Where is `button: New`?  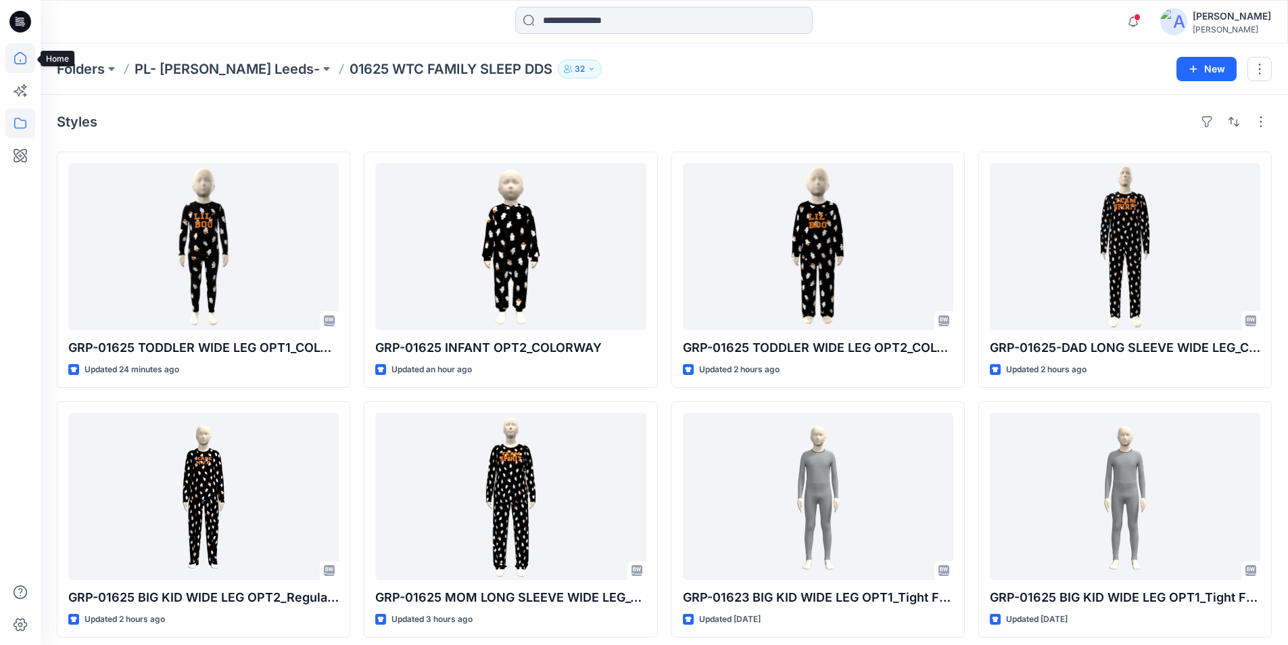
button: New is located at coordinates (1207, 69).